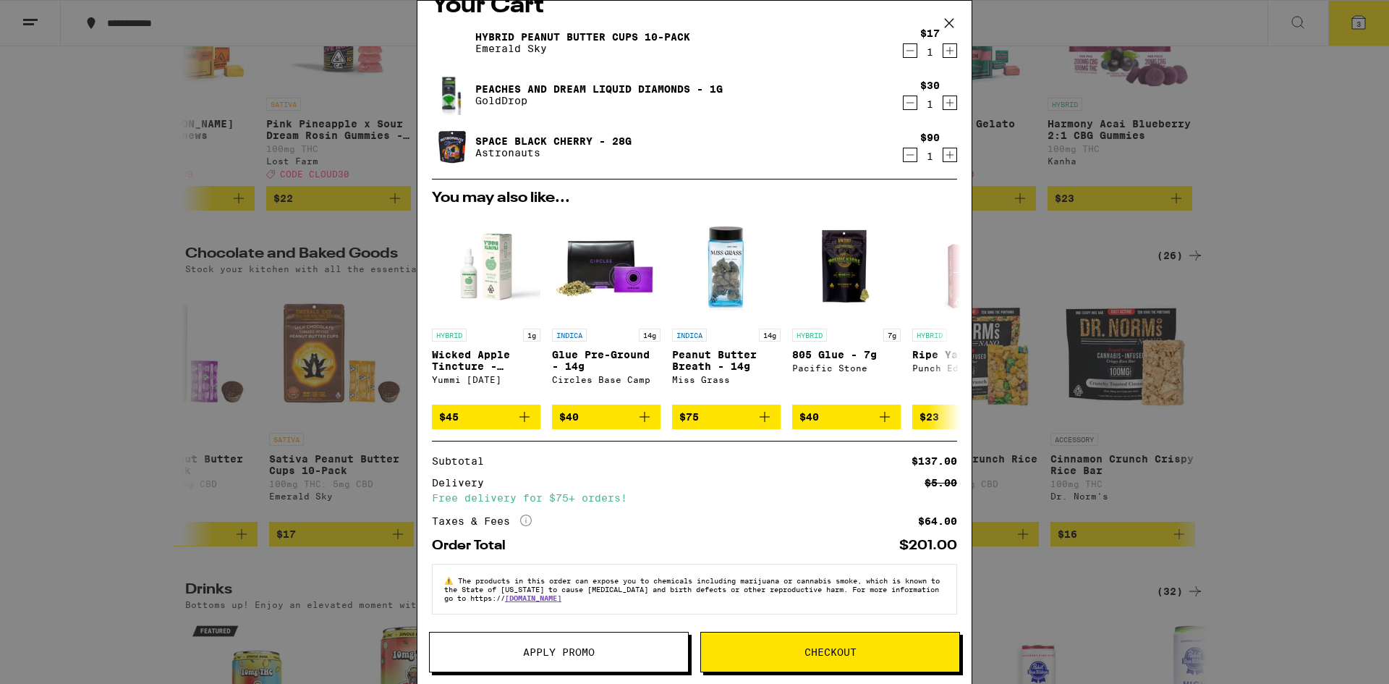 The image size is (1389, 684). What do you see at coordinates (846, 354) in the screenshot?
I see `p: 805 Glue - 7g` at bounding box center [846, 354].